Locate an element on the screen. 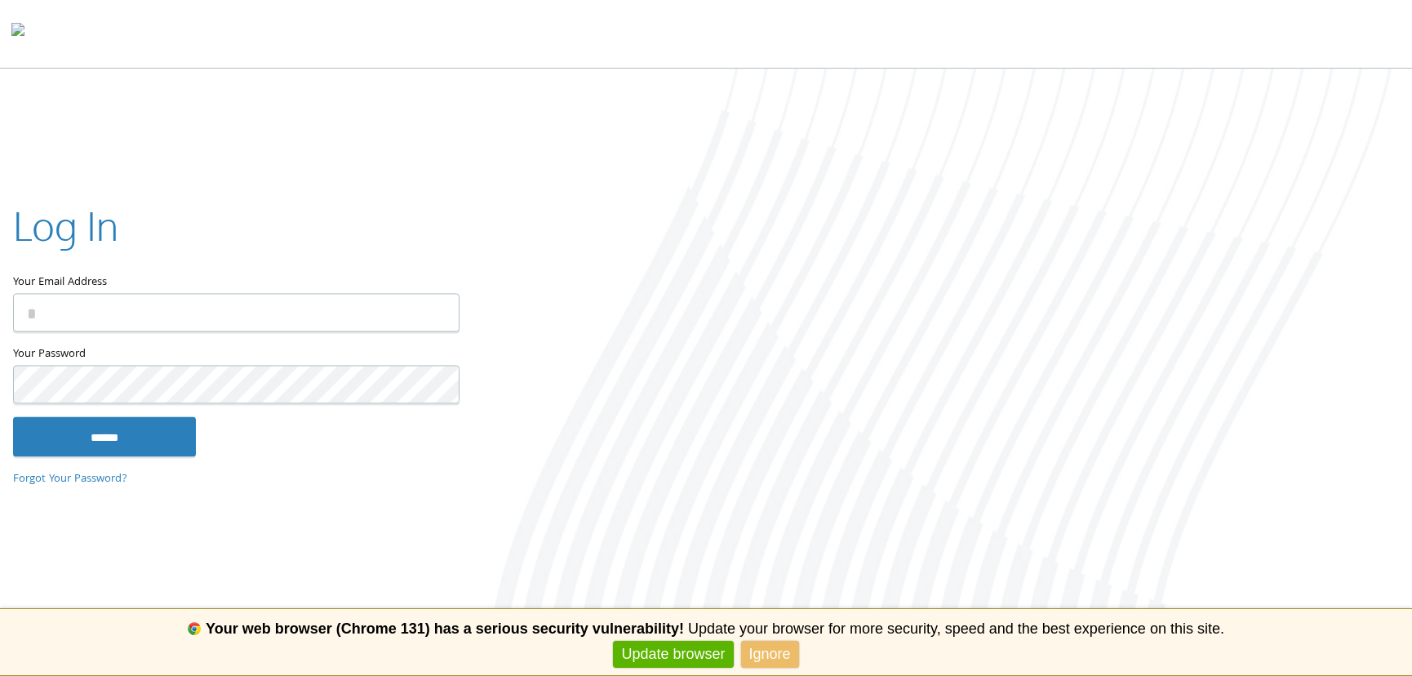 The width and height of the screenshot is (1412, 676). a: Update browser is located at coordinates (672, 654).